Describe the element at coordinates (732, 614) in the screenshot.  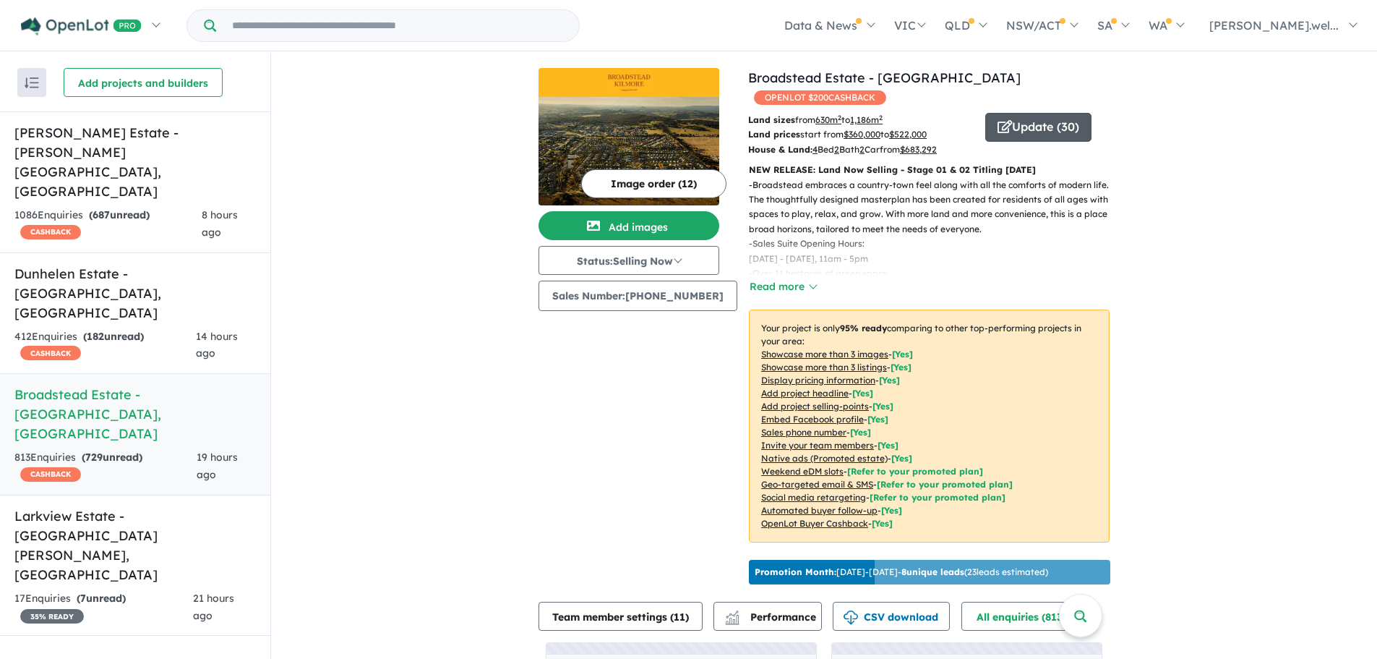
I see `img: line-chart.svg` at that location.